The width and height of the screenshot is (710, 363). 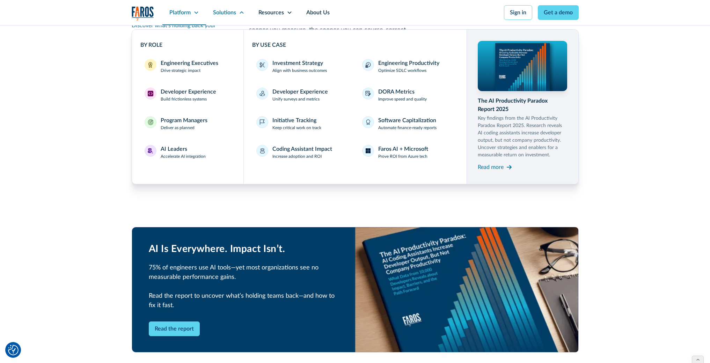 I want to click on a: home, so click(x=143, y=13).